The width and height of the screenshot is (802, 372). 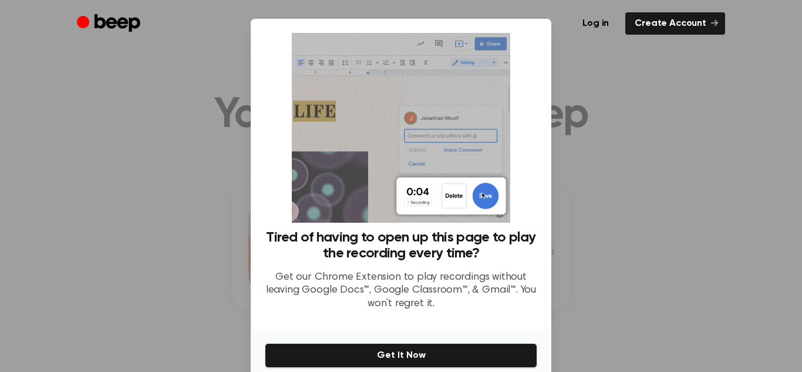 I want to click on a: Create Account, so click(x=675, y=23).